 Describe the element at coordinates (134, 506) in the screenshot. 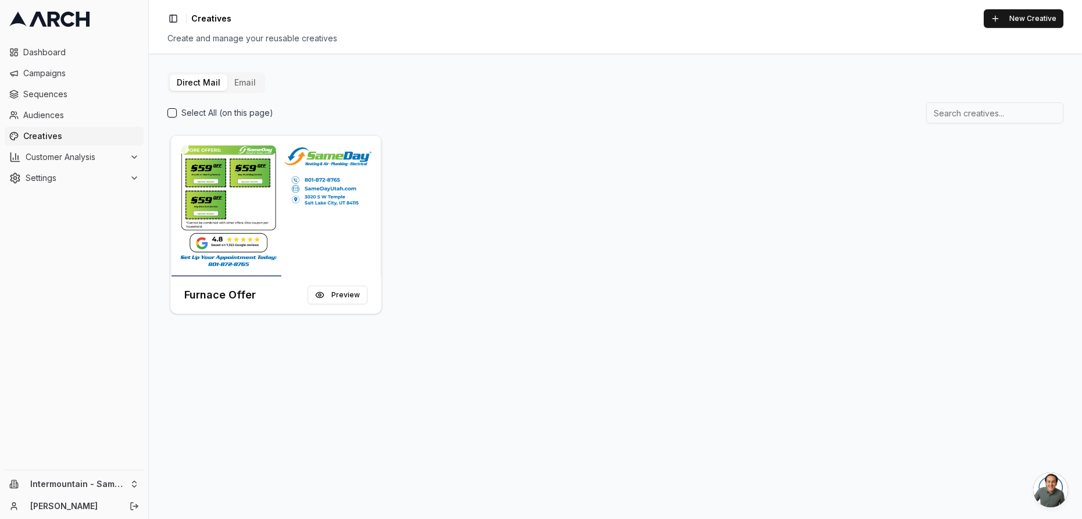

I see `button: Log out` at that location.